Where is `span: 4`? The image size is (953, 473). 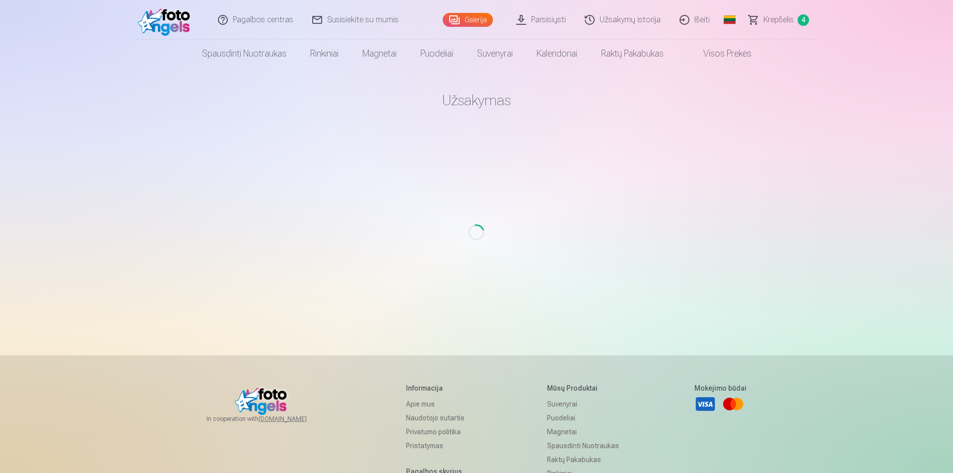
span: 4 is located at coordinates (803, 20).